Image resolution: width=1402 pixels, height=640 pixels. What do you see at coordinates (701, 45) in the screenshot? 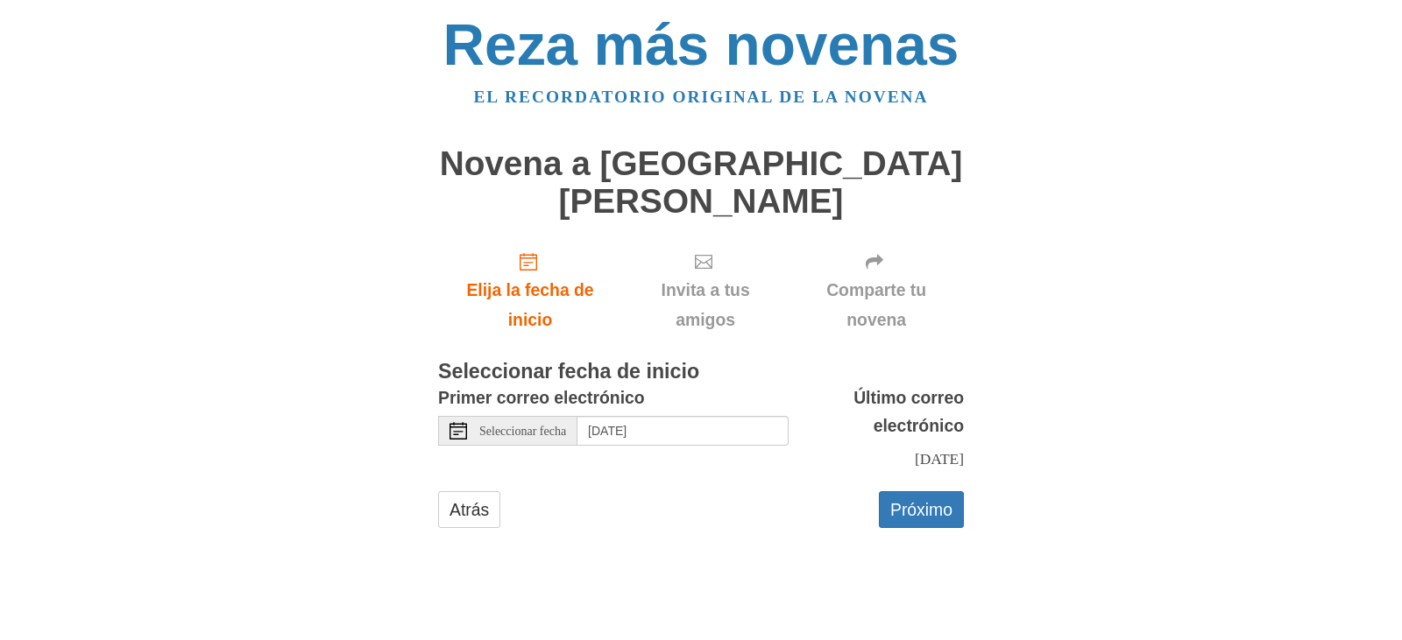
I see `font: Reza más novenas` at bounding box center [701, 45].